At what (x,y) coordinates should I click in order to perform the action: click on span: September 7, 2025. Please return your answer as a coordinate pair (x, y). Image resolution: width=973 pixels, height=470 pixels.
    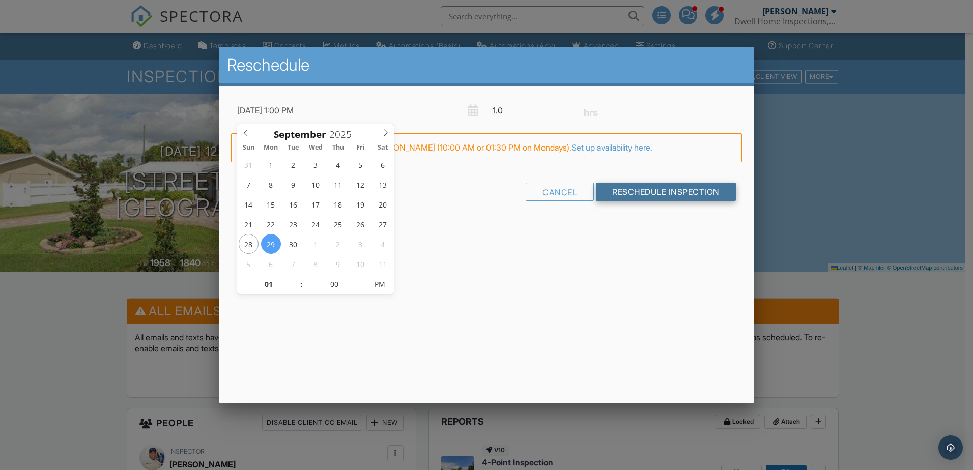
    Looking at the image, I should click on (248, 184).